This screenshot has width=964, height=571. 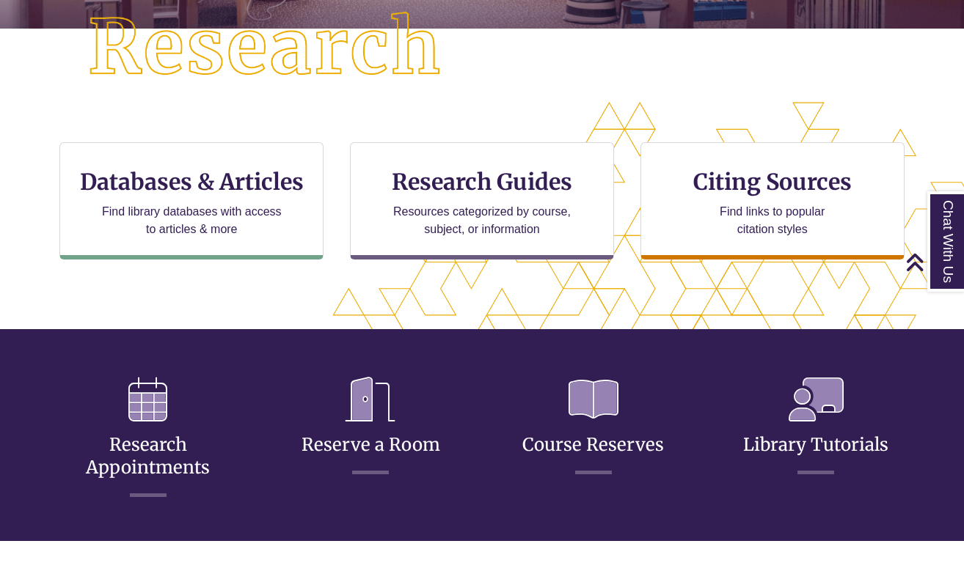 I want to click on a: Back to Top, so click(x=932, y=262).